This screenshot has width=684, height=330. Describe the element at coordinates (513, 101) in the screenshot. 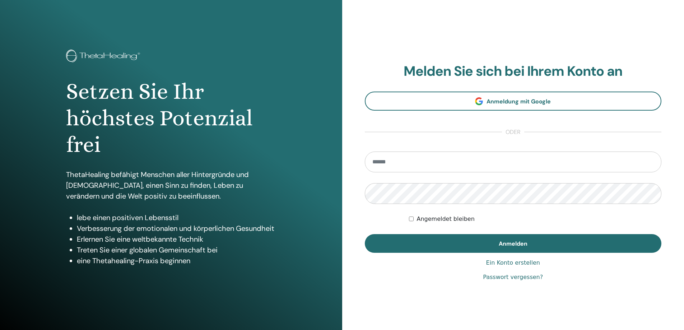

I see `a: Anmeldung mit Google` at that location.